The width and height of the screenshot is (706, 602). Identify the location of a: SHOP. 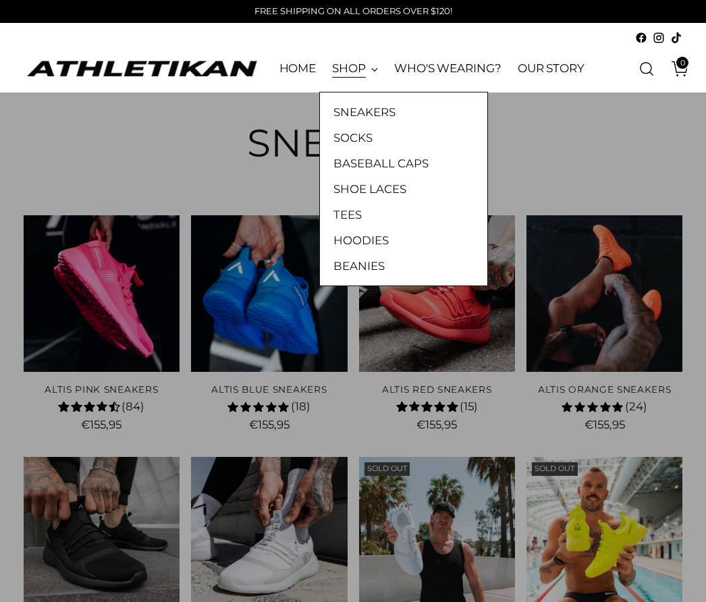
(355, 69).